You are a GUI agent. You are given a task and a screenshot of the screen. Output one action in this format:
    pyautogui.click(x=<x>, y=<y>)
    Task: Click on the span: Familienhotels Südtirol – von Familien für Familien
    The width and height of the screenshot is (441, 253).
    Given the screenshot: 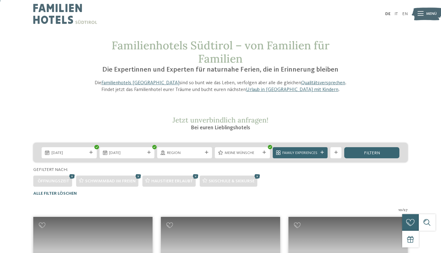 What is the action you would take?
    pyautogui.click(x=220, y=52)
    